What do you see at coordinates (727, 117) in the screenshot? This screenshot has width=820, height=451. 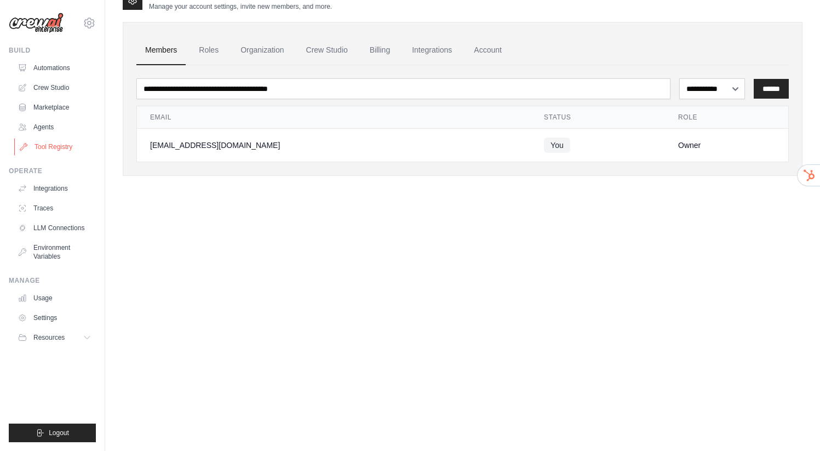 I see `th: Role` at bounding box center [727, 117].